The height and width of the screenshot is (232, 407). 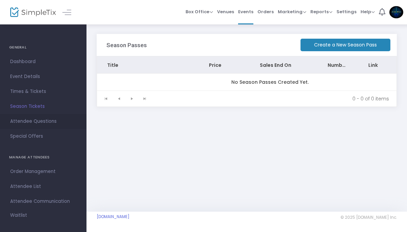 What do you see at coordinates (43, 136) in the screenshot?
I see `span: Special Offers` at bounding box center [43, 136].